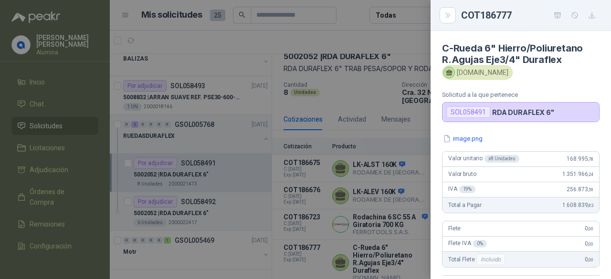 This screenshot has height=279, width=611. Describe the element at coordinates (462, 138) in the screenshot. I see `button: image.png` at that location.